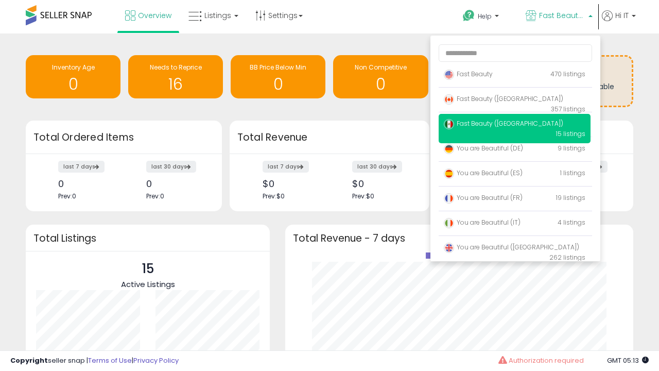 This screenshot has height=371, width=659. What do you see at coordinates (73, 77) in the screenshot?
I see `a: Inventory Age 0` at bounding box center [73, 77].